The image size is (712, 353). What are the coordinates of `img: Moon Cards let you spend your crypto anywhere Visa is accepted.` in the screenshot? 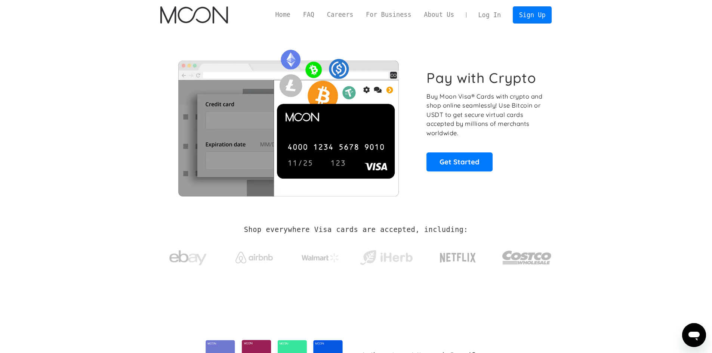 It's located at (288, 120).